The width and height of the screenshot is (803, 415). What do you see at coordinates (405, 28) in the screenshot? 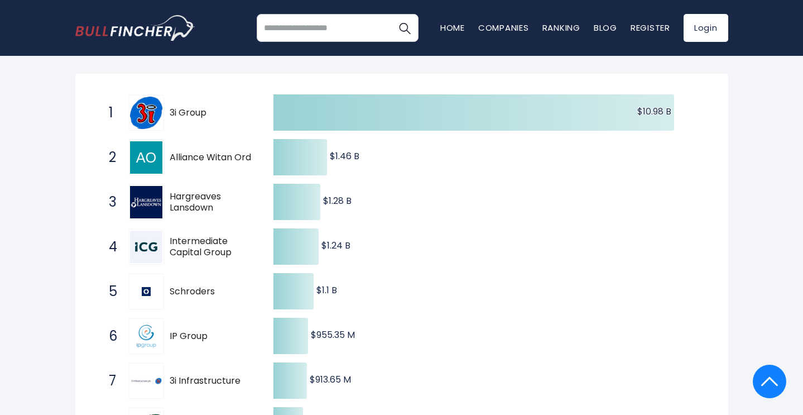
I see `button: Search` at bounding box center [405, 28].